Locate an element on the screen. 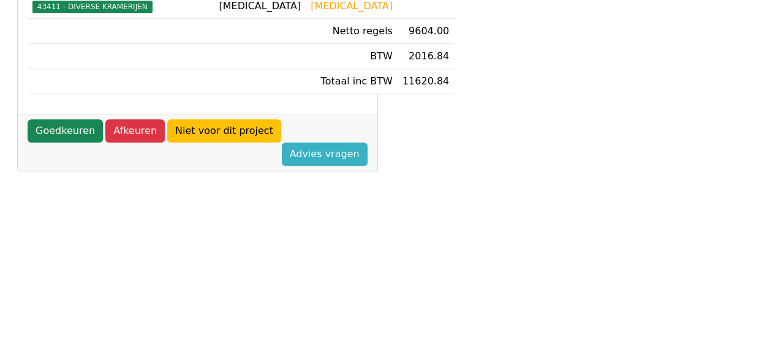 The height and width of the screenshot is (345, 770). td: 2016.84 is located at coordinates (426, 56).